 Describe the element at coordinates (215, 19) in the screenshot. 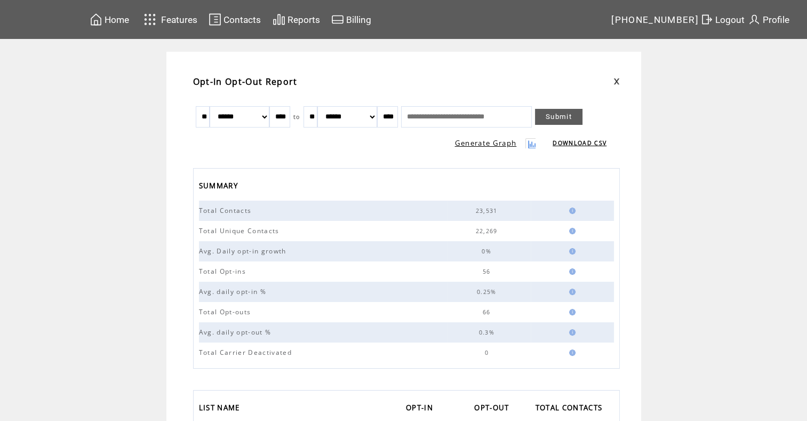

I see `img: contacts.svg` at that location.